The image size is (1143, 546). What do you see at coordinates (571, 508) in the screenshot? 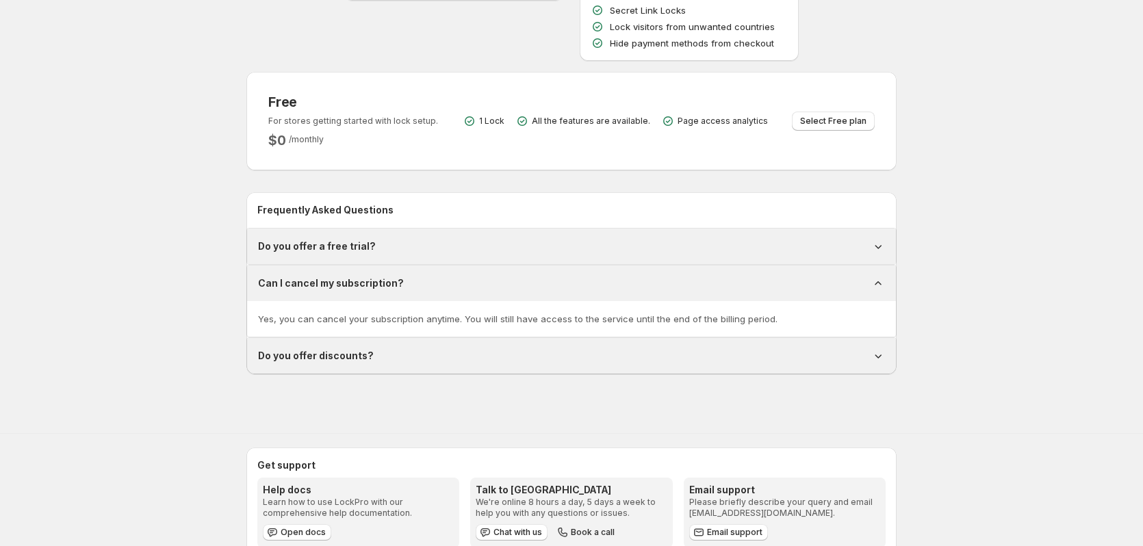
I see `p: We're online 8 hours a day, 5 days a week to help you with any questions or issues.` at bounding box center [571, 508].